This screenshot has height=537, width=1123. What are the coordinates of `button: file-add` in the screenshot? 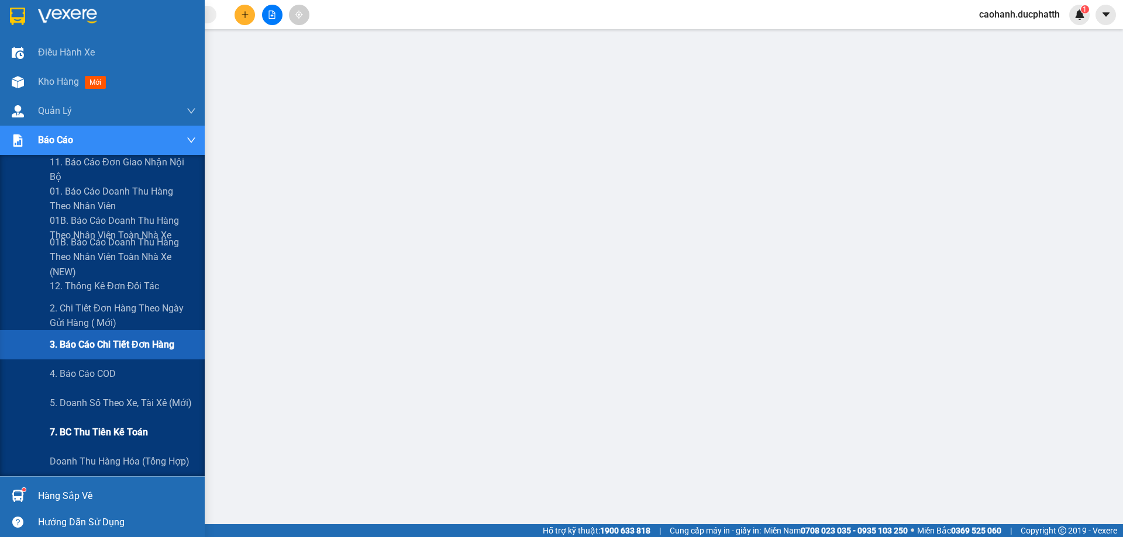 It's located at (272, 15).